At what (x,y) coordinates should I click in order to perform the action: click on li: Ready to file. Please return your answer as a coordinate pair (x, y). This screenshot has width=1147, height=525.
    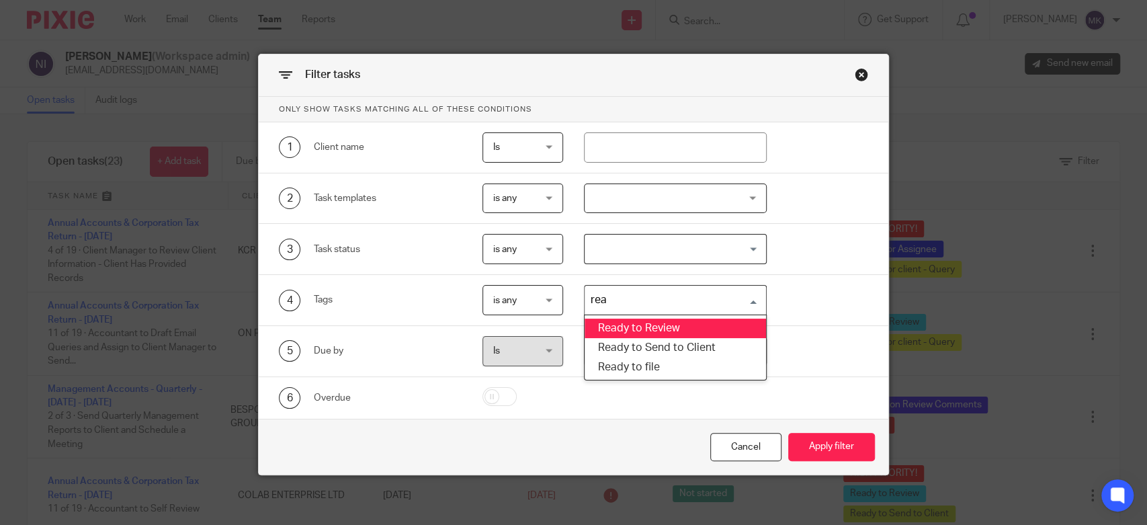
    Looking at the image, I should click on (674, 367).